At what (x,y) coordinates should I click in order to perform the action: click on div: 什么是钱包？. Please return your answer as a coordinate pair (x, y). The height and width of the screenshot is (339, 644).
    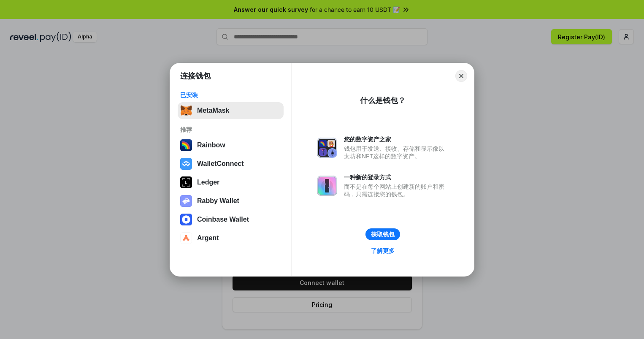
    Looking at the image, I should click on (383, 100).